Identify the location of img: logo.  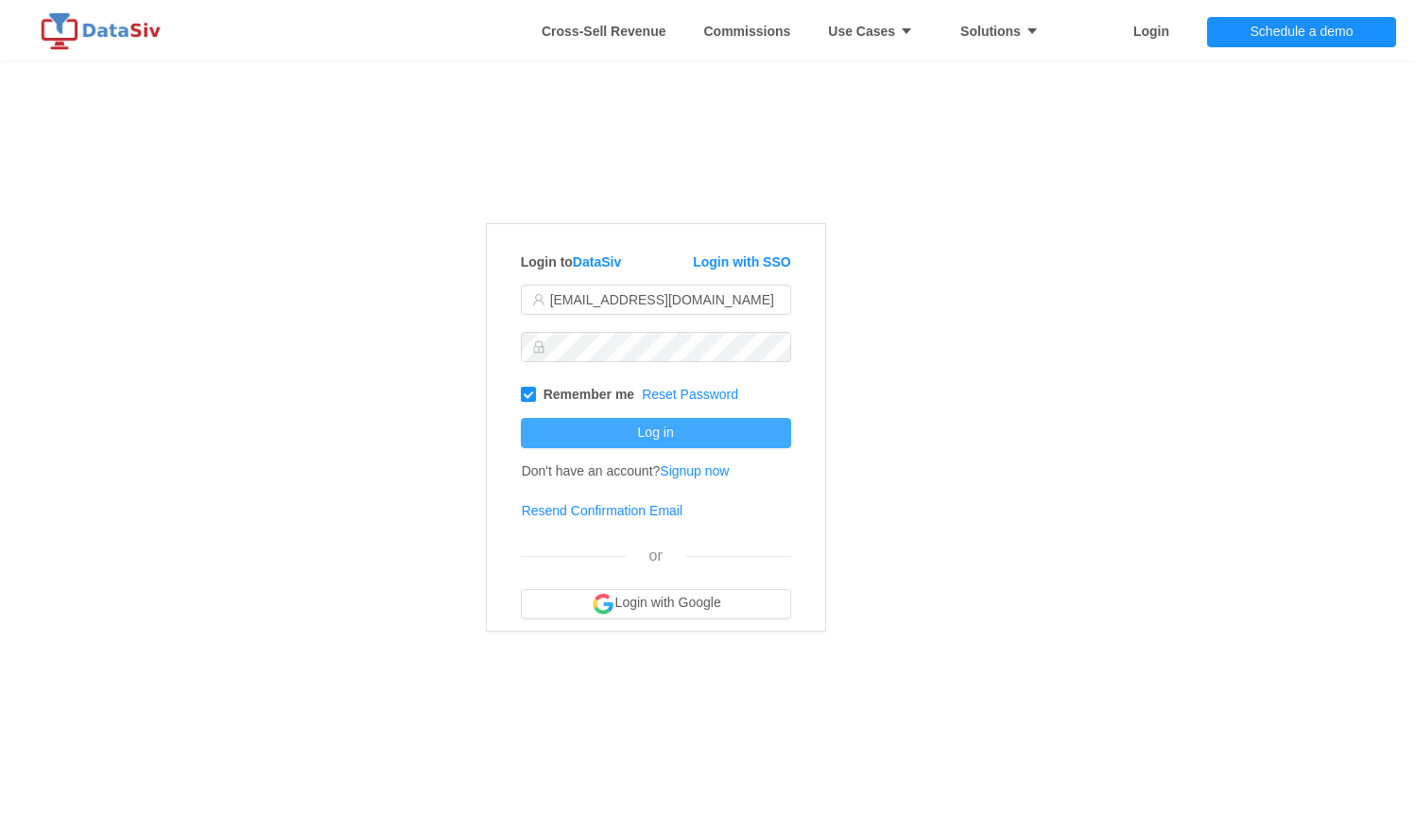
(104, 31).